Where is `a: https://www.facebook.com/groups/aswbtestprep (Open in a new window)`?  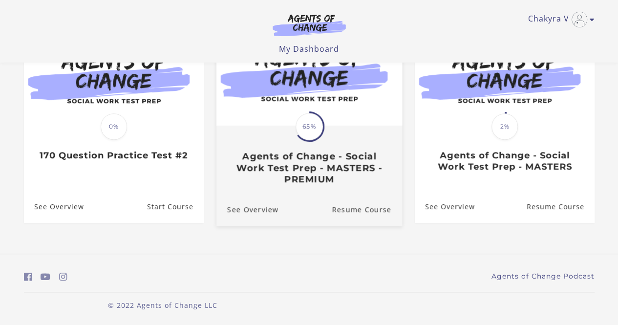
a: https://www.facebook.com/groups/aswbtestprep (Open in a new window) is located at coordinates (28, 276).